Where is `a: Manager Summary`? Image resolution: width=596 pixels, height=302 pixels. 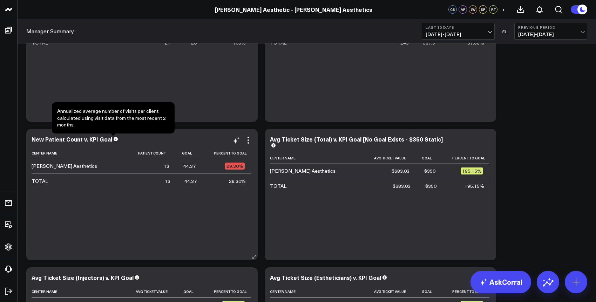
a: Manager Summary is located at coordinates (50, 31).